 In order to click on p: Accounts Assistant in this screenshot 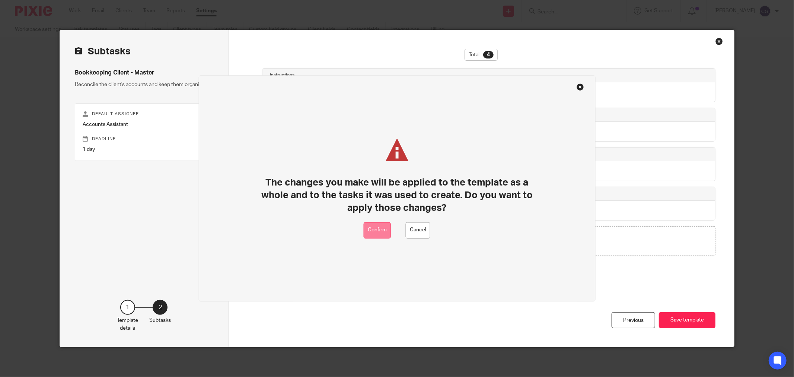, I will do `click(144, 124)`.